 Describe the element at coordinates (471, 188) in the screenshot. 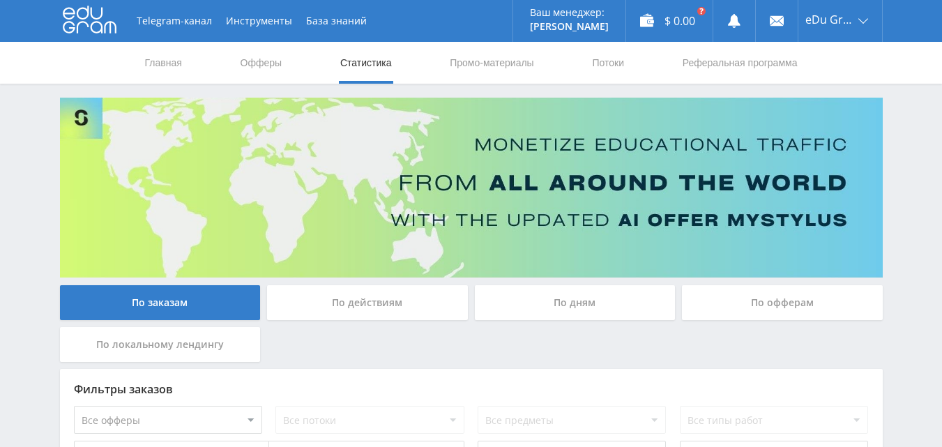

I see `img: Banner` at that location.